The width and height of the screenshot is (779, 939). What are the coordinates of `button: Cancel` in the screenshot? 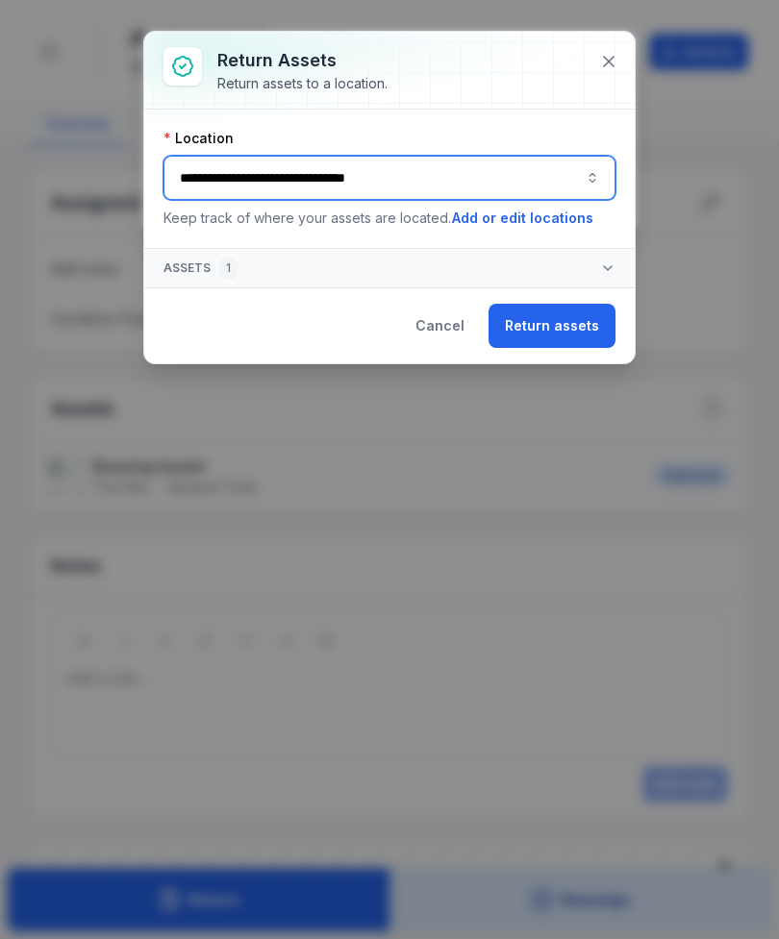 It's located at (439, 326).